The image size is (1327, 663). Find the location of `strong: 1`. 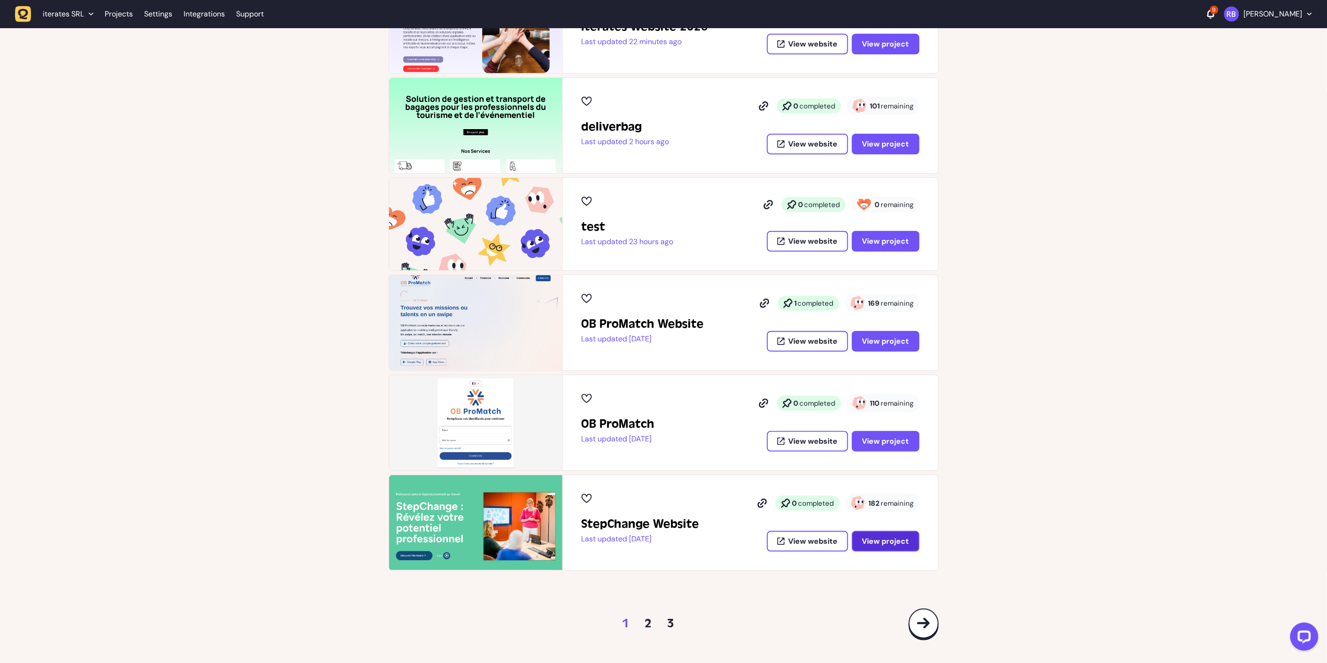

strong: 1 is located at coordinates (796, 303).